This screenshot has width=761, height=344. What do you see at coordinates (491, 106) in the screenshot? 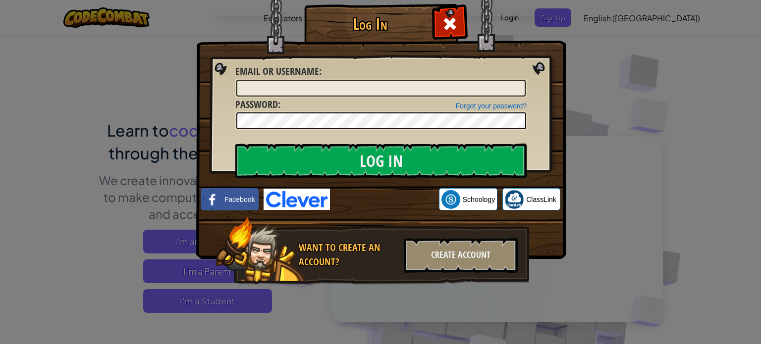
I see `a: Forgot your password?` at bounding box center [491, 106].